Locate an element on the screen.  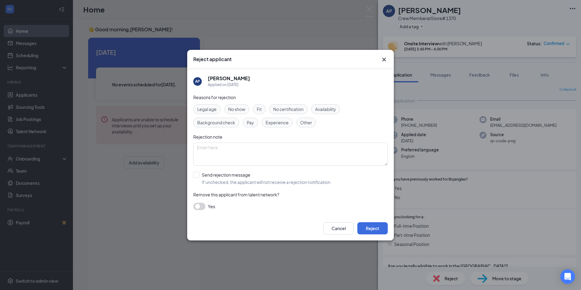
span: Other is located at coordinates (306, 122).